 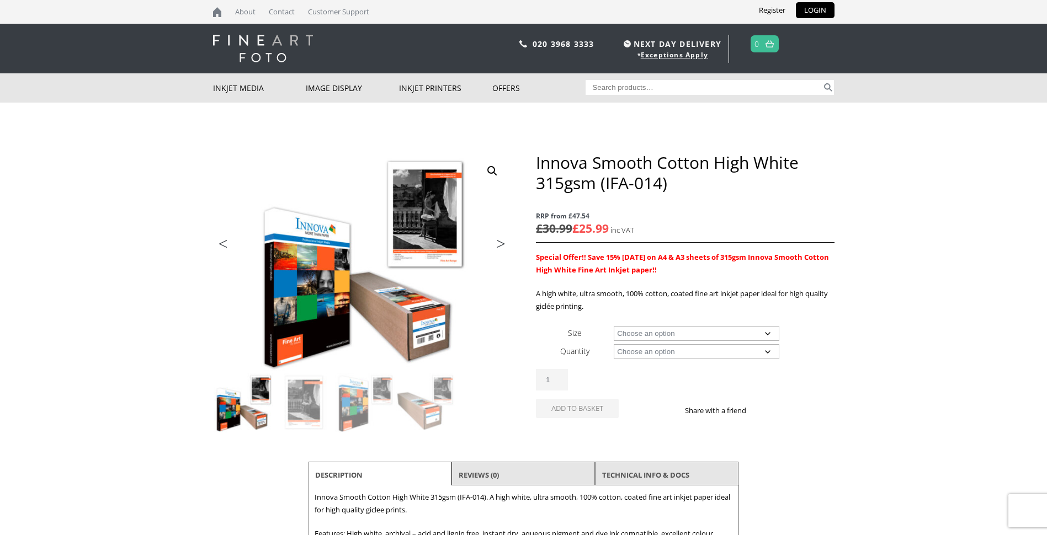 What do you see at coordinates (790, 411) in the screenshot?
I see `img: email sharing button` at bounding box center [790, 411].